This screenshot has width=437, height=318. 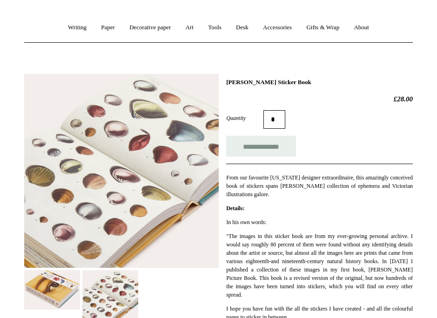 What do you see at coordinates (77, 27) in the screenshot?
I see `a: Writing` at bounding box center [77, 27].